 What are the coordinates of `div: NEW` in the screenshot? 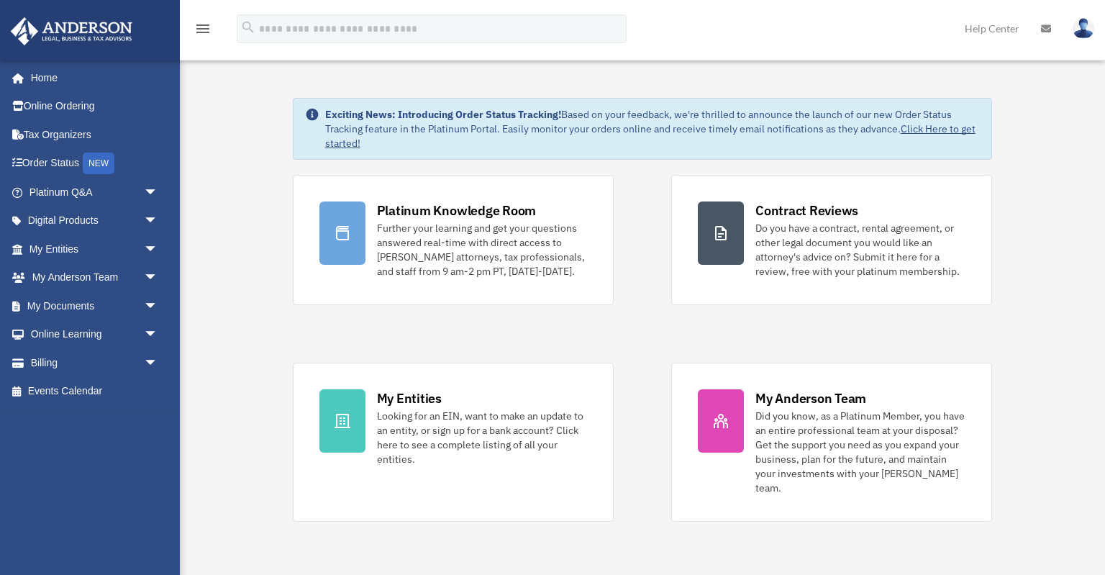 It's located at (99, 163).